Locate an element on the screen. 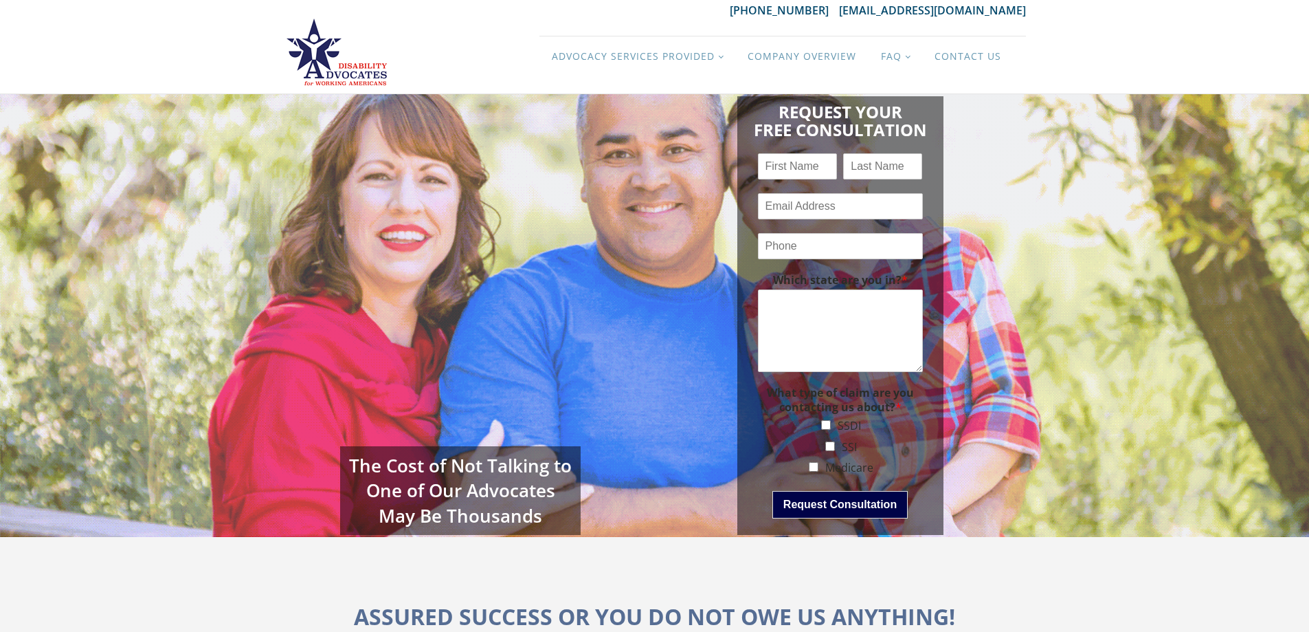 This screenshot has width=1309, height=632. label: SSDI is located at coordinates (849, 425).